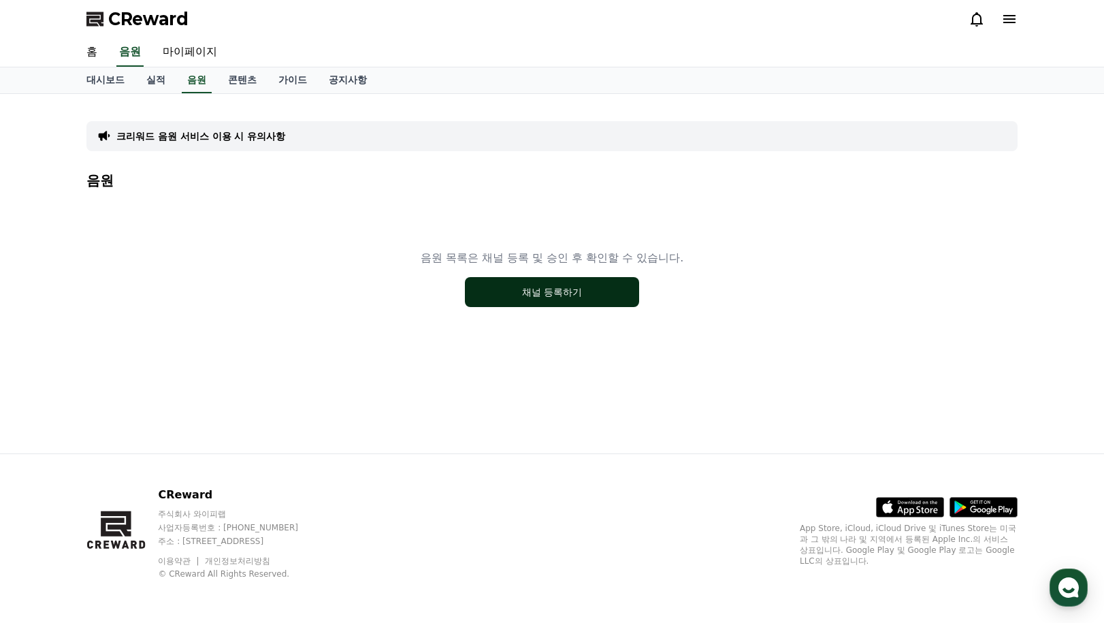 The width and height of the screenshot is (1104, 623). Describe the element at coordinates (238, 561) in the screenshot. I see `a: 개인정보처리방침` at that location.